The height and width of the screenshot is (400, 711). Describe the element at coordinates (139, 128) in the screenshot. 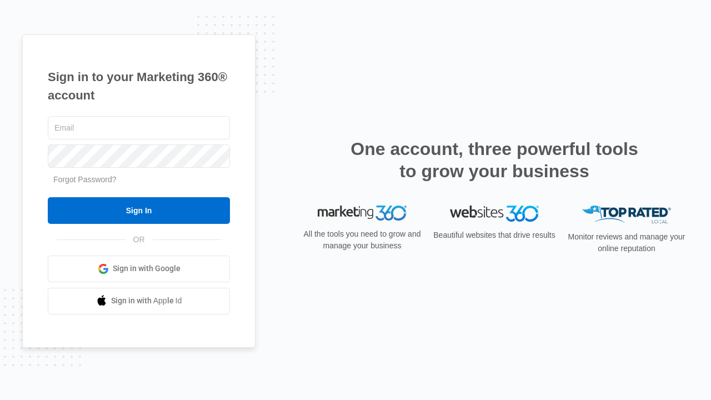

I see `input: Email` at that location.